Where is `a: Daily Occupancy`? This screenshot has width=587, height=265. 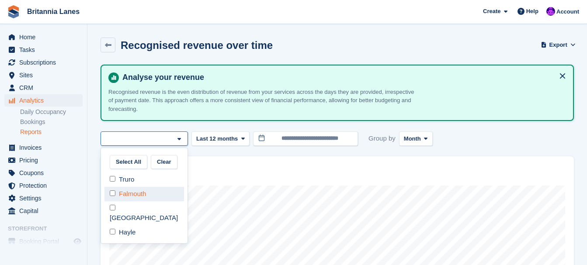
a: Daily Occupancy is located at coordinates (51, 112).